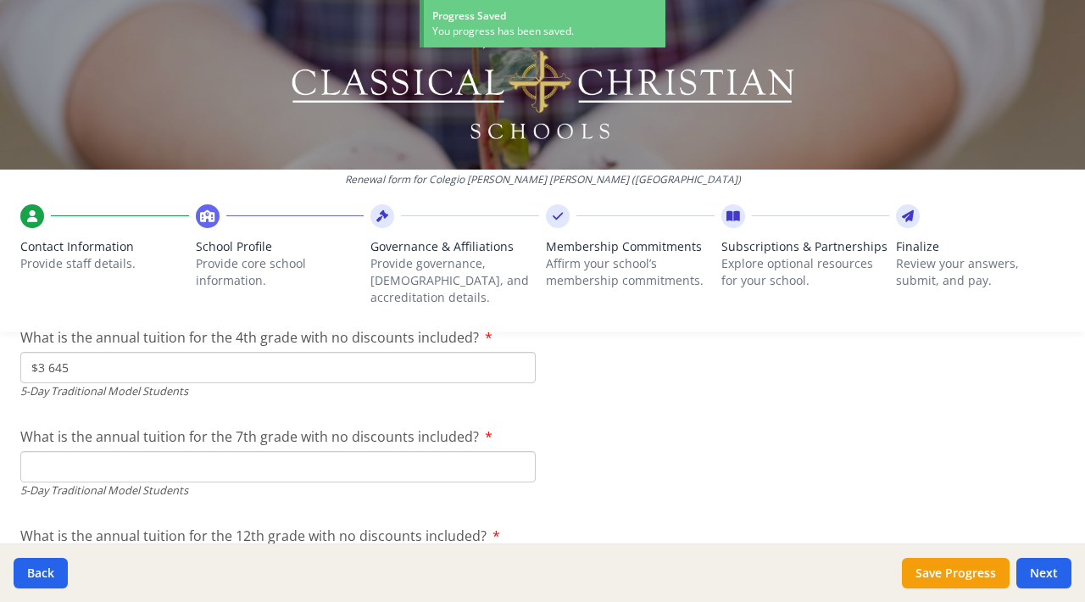 This screenshot has width=1085, height=602. What do you see at coordinates (280, 247) in the screenshot?
I see `span: School Profile` at bounding box center [280, 247].